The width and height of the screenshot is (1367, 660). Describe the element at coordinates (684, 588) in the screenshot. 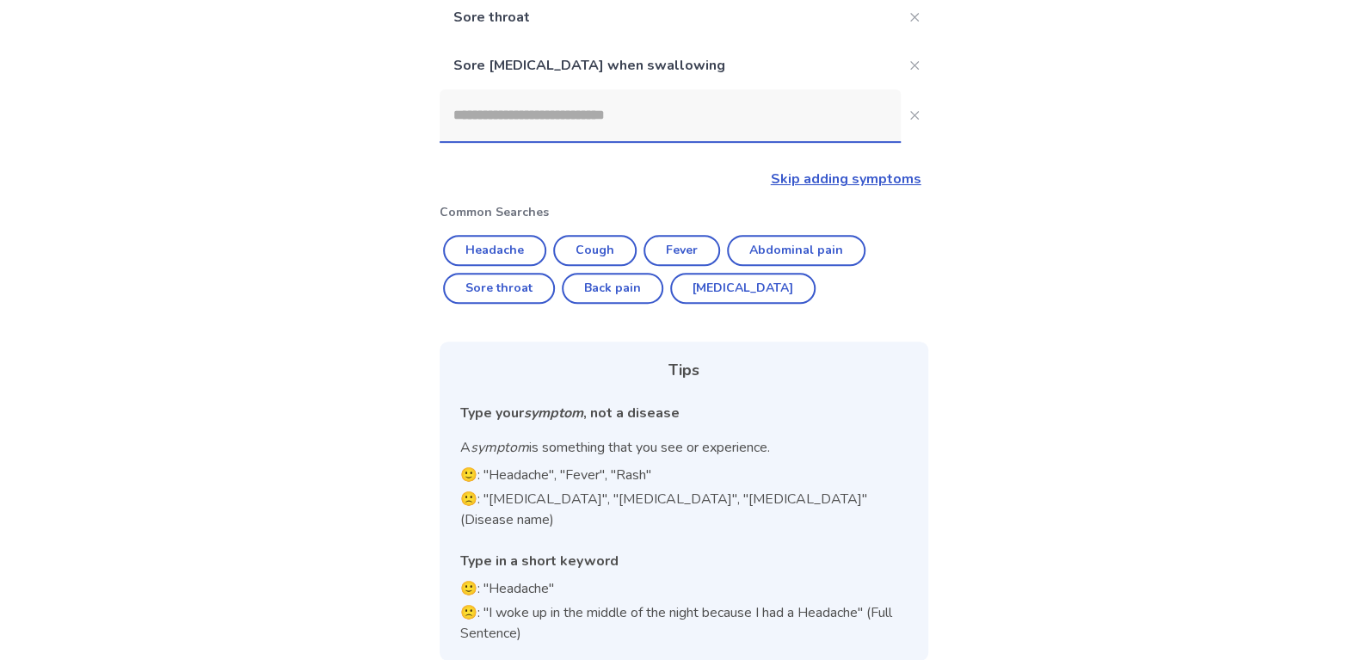

I see `p: 🙂: "Headache"` at that location.